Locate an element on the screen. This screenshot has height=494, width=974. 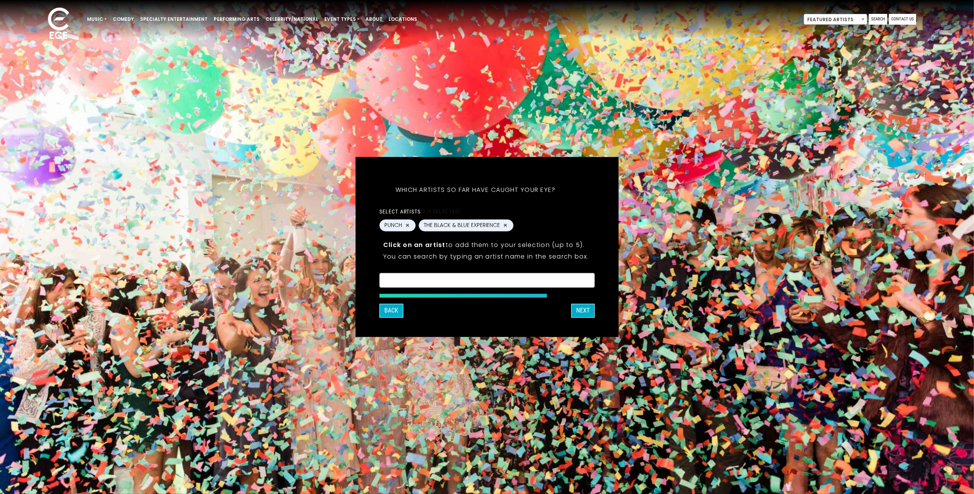
a: Celebrity/National is located at coordinates (292, 19).